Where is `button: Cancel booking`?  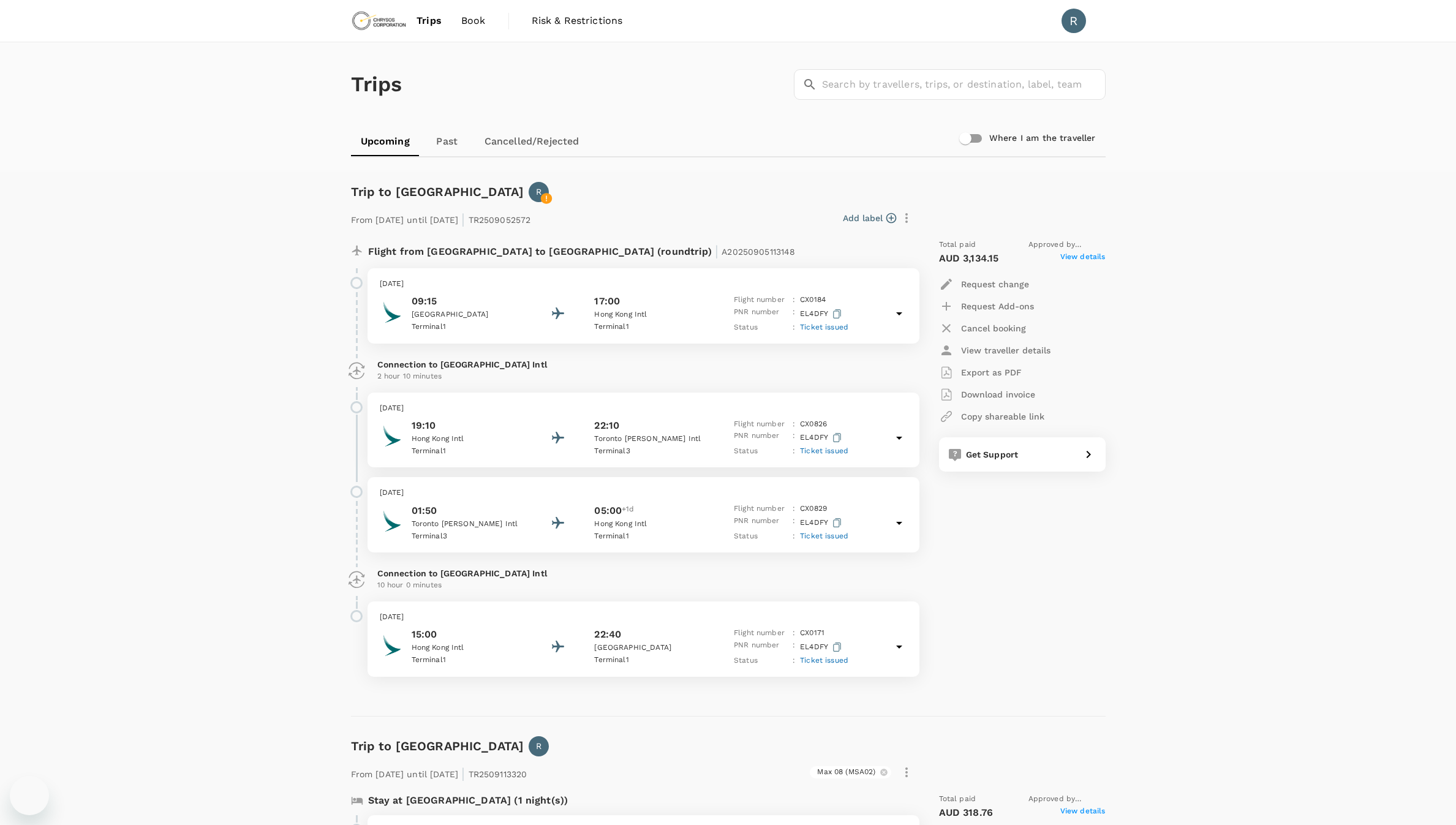
button: Cancel booking is located at coordinates (982, 328).